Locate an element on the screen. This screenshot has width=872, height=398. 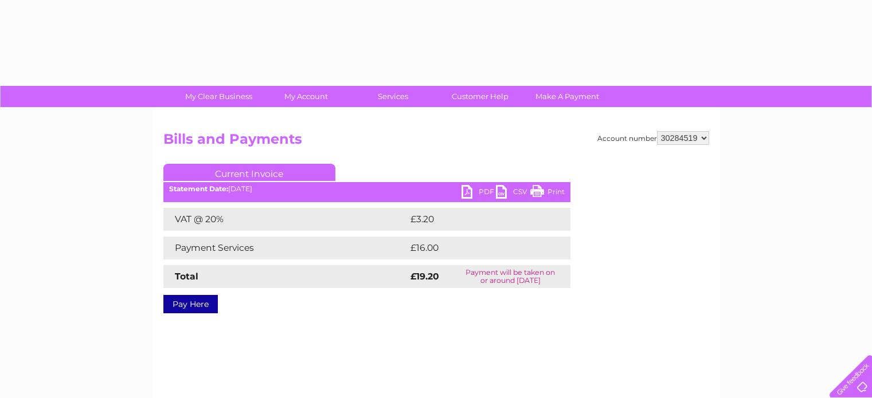
a: My Clear Business is located at coordinates (218, 96).